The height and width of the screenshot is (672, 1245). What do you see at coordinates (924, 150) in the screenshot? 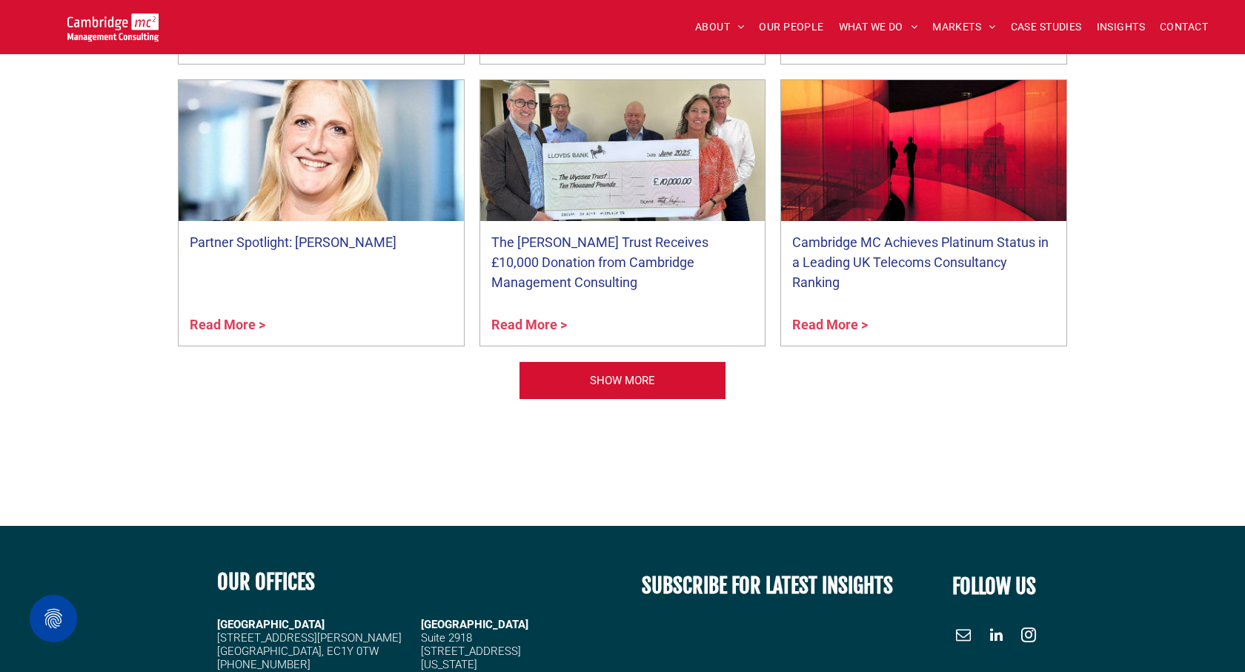
I see `a: Long curving glass walkway looking out on a city. Image has a deep red tint and high contrast` at bounding box center [924, 150].